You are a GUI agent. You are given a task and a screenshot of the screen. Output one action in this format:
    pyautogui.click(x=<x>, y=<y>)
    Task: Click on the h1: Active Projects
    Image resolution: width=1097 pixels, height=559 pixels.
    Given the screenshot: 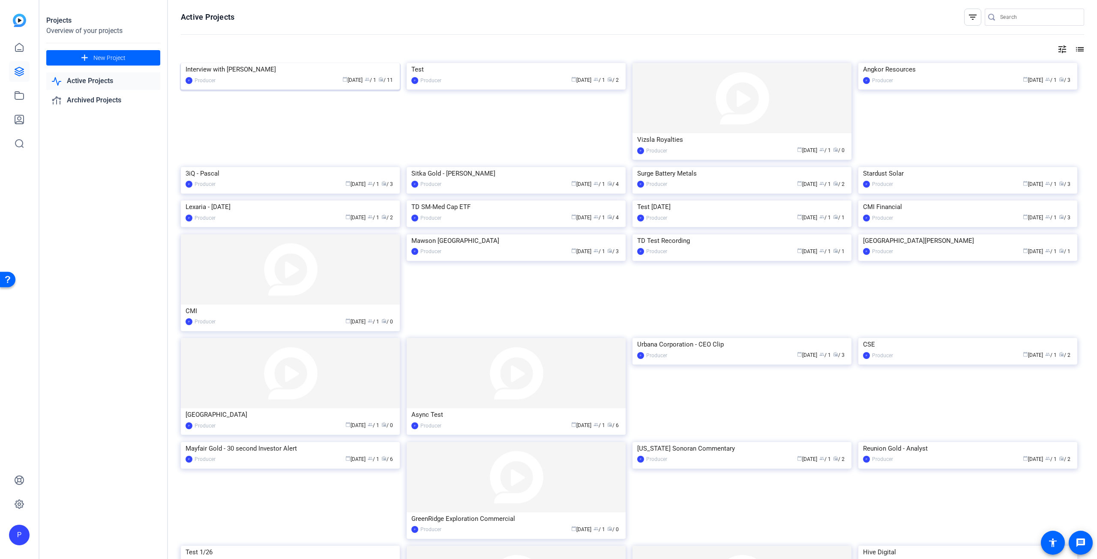 What is the action you would take?
    pyautogui.click(x=207, y=17)
    